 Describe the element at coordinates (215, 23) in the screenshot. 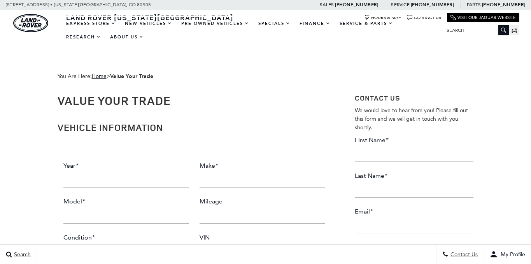

I see `a: Pre-Owned Vehicles` at that location.